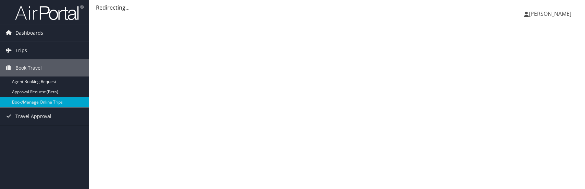 The image size is (585, 189). What do you see at coordinates (337, 8) in the screenshot?
I see `div: Redirecting...` at bounding box center [337, 8].